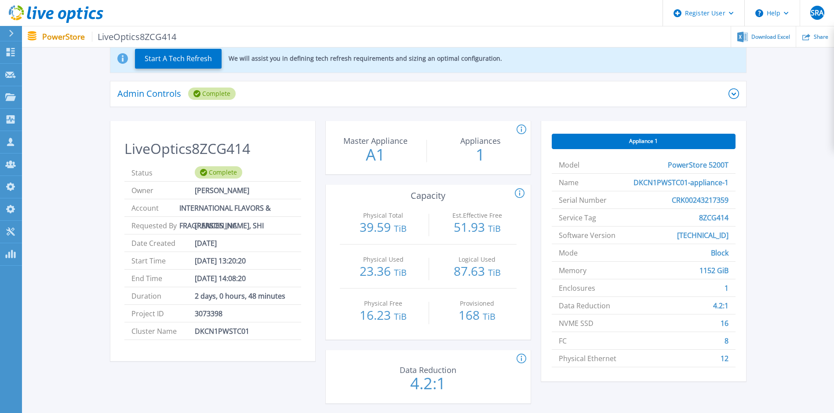 This screenshot has width=834, height=413. I want to click on span: 1, so click(726, 287).